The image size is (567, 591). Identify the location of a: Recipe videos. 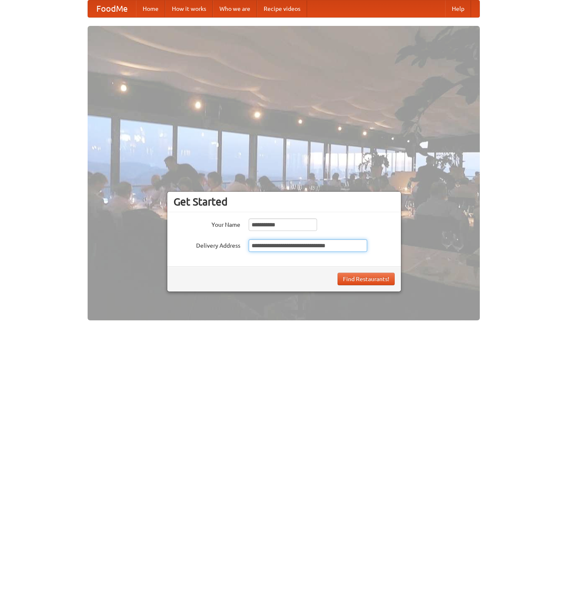
(282, 9).